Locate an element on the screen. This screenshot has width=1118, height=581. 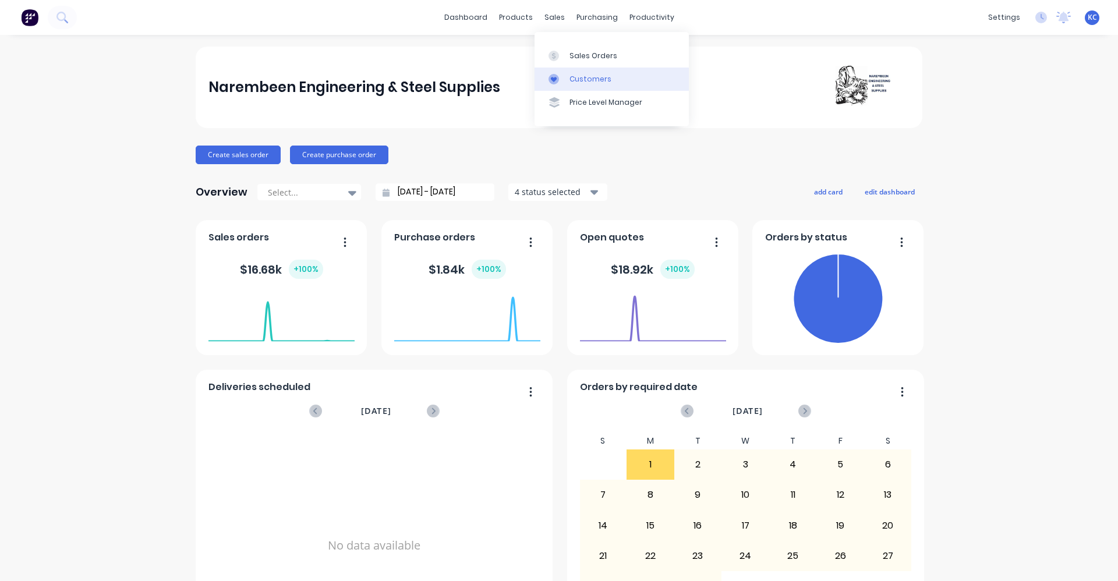
span: Purchase orders is located at coordinates (434, 238).